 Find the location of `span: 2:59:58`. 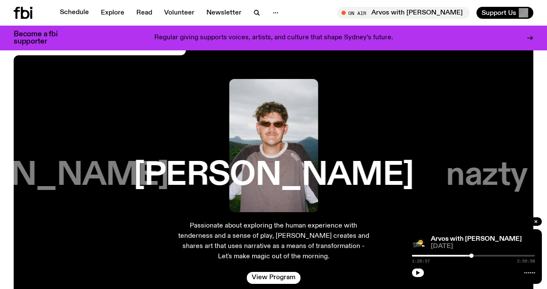

span: 2:59:58 is located at coordinates (526, 262).